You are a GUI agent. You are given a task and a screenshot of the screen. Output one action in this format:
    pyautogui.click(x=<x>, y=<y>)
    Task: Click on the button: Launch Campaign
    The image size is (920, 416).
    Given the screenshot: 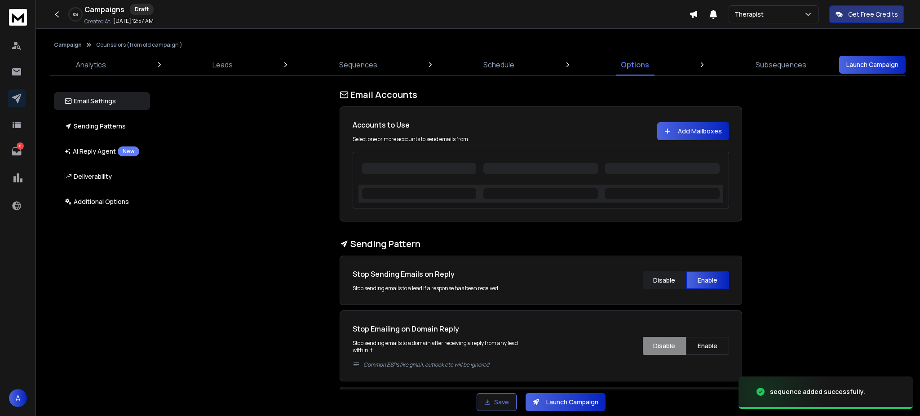 What is the action you would take?
    pyautogui.click(x=873, y=65)
    